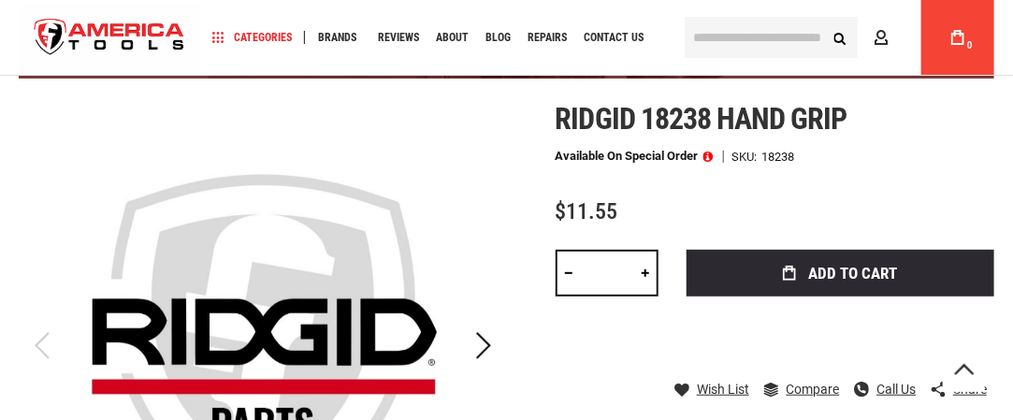  I want to click on span: Wish List, so click(723, 389).